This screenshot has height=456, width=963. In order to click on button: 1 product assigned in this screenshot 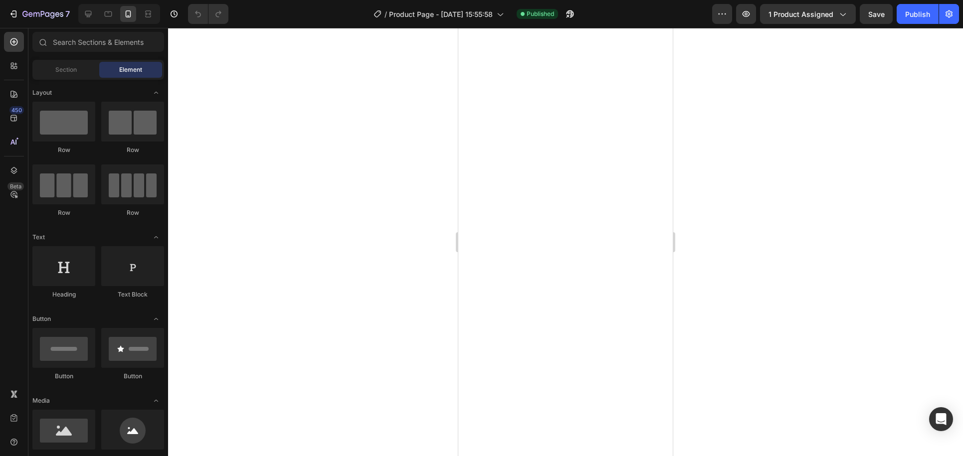, I will do `click(808, 14)`.